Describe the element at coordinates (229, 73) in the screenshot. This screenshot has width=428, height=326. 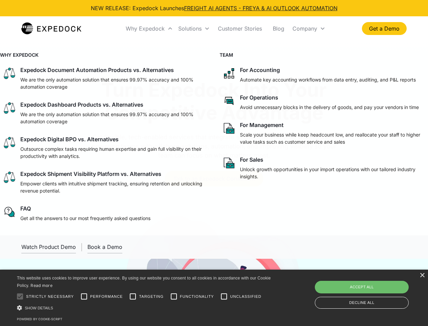
I see `img: network like icon` at that location.